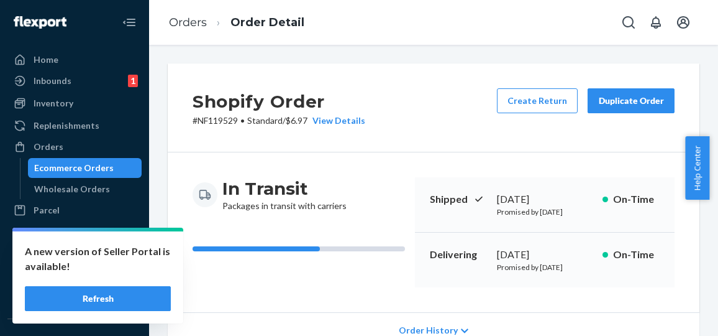 The width and height of the screenshot is (718, 336). What do you see at coordinates (133, 81) in the screenshot?
I see `div: 1` at bounding box center [133, 81].